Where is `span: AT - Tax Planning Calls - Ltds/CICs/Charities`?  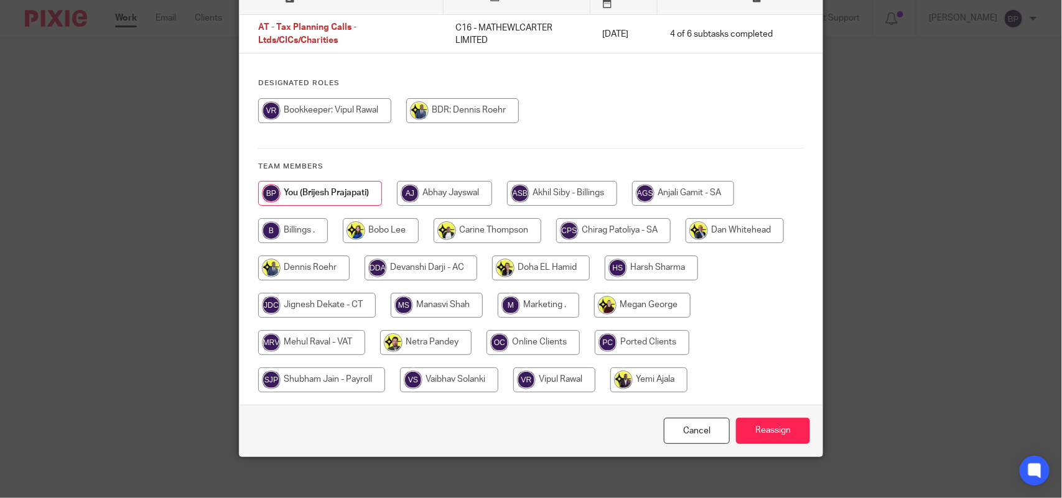 span: AT - Tax Planning Calls - Ltds/CICs/Charities is located at coordinates (307, 34).